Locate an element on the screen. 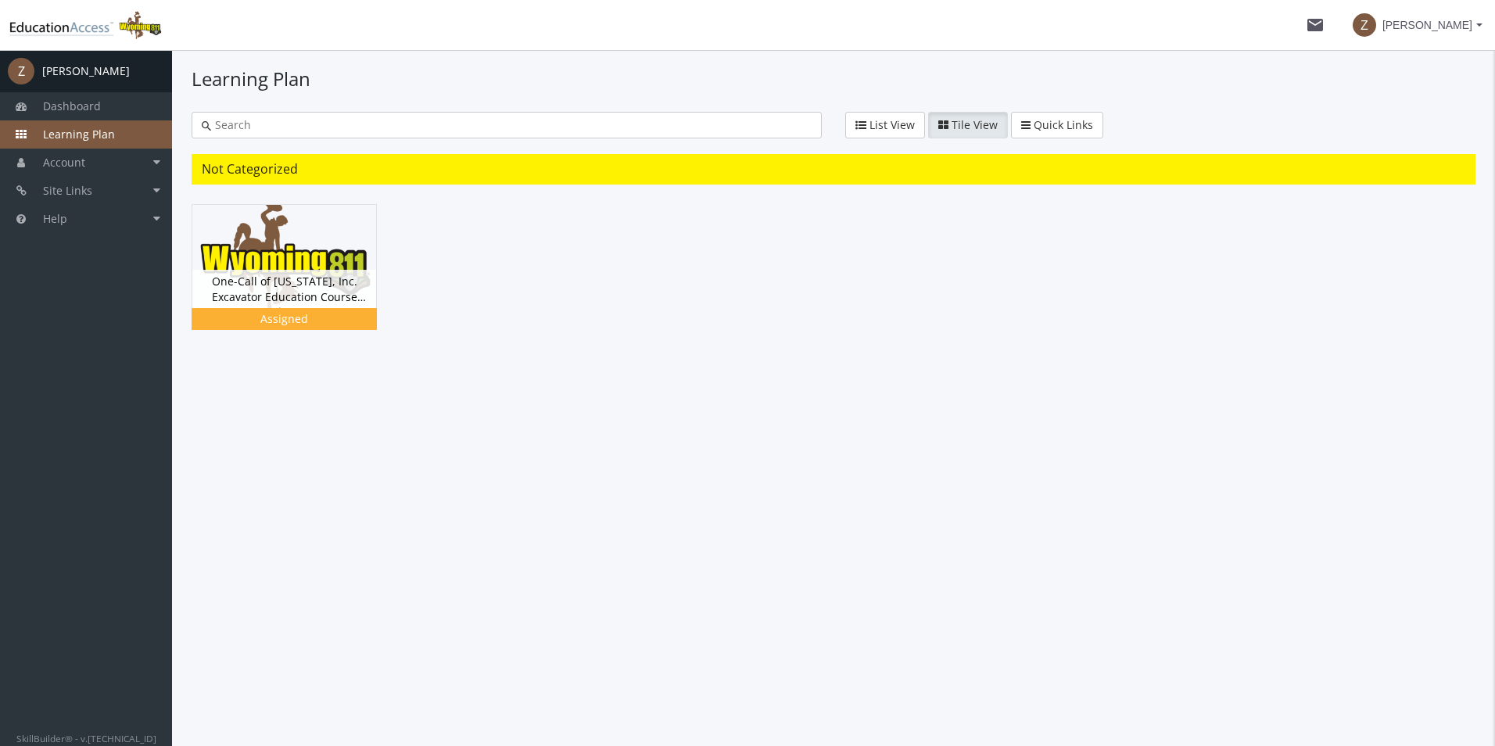  span: Site Links is located at coordinates (67, 190).